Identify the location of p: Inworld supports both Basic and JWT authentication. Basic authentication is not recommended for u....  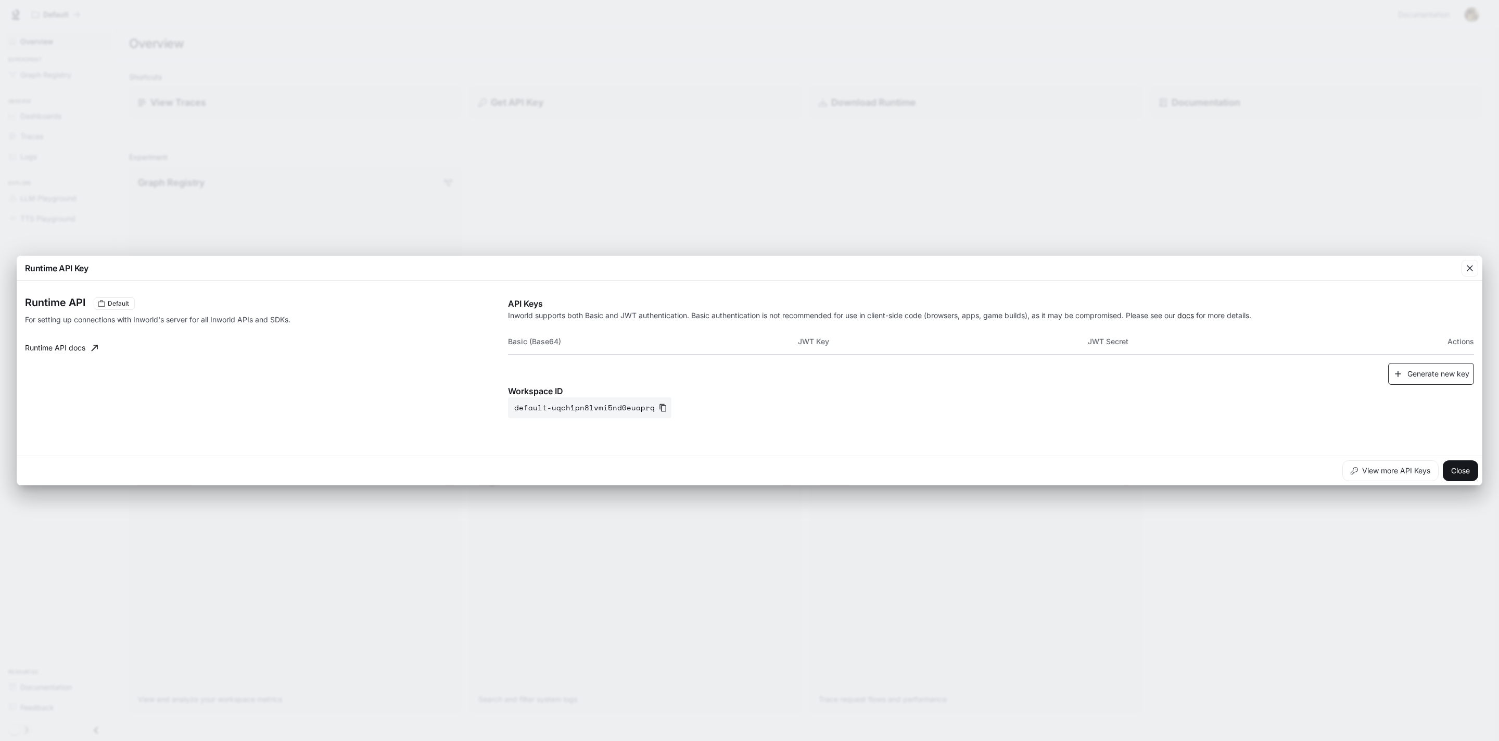
(991, 315).